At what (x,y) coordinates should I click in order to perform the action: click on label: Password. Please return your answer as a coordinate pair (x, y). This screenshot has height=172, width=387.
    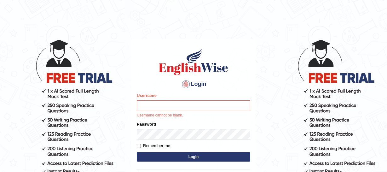
    Looking at the image, I should click on (146, 124).